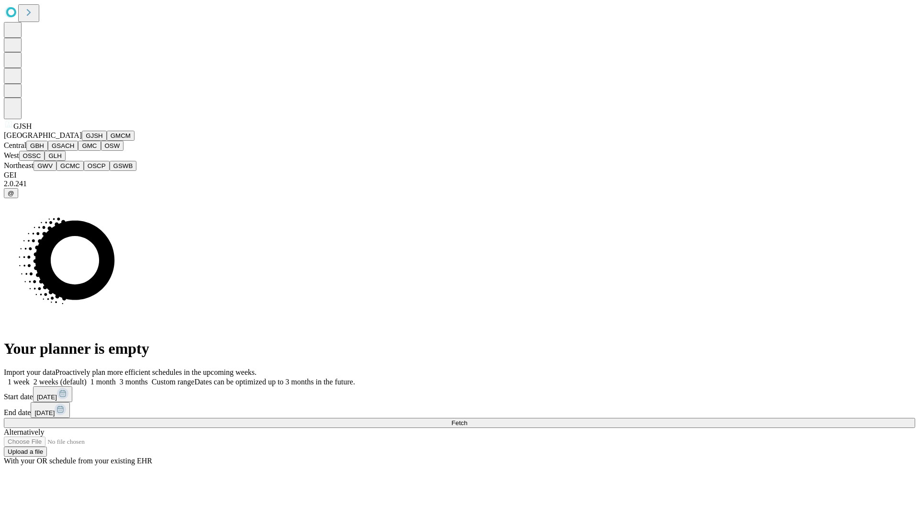 The height and width of the screenshot is (517, 919). What do you see at coordinates (55, 156) in the screenshot?
I see `button: GLH` at bounding box center [55, 156].